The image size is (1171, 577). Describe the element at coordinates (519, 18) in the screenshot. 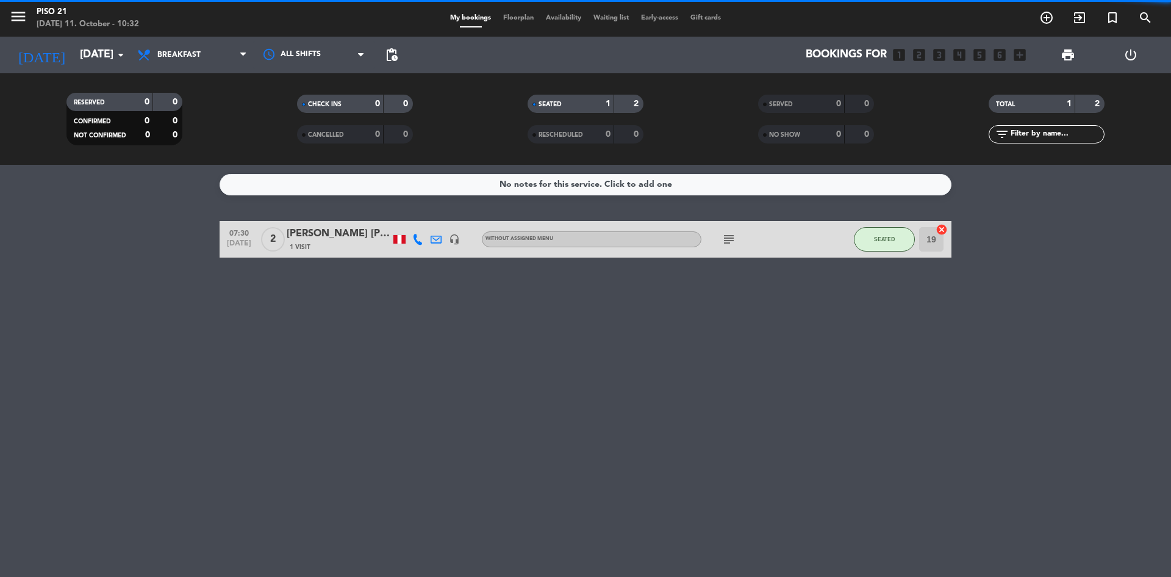

I see `span: Floorplan` at that location.